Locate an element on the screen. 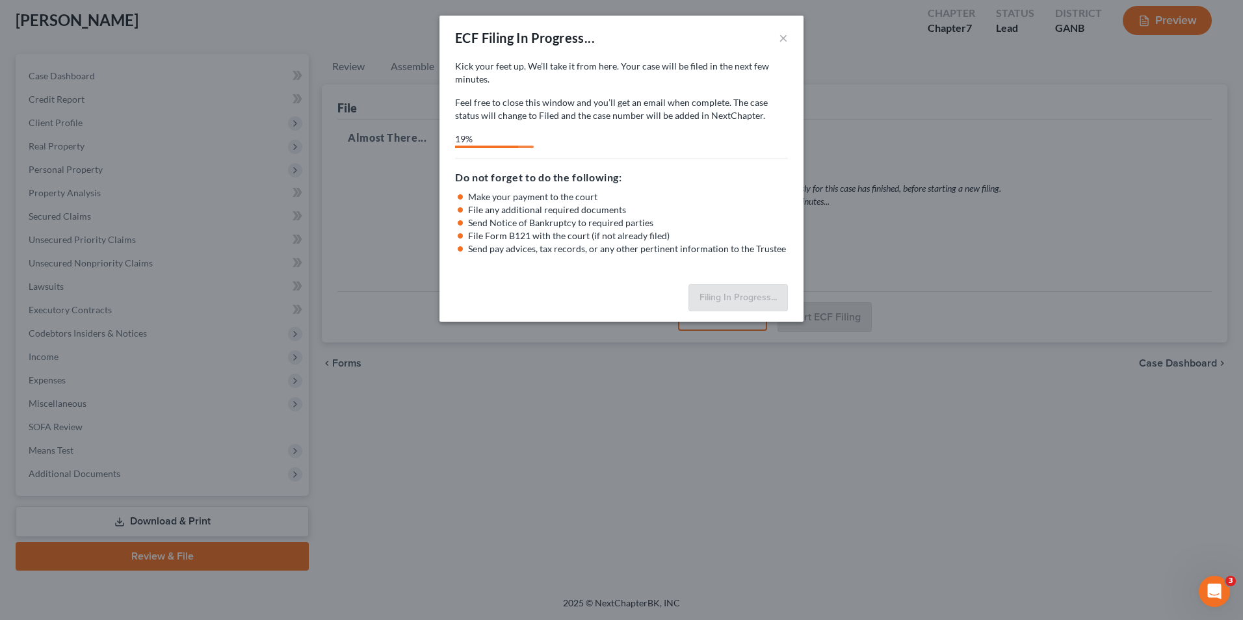 The width and height of the screenshot is (1243, 620). li: Send pay advices, tax records, or any other pertinent information to the Trustee is located at coordinates (628, 249).